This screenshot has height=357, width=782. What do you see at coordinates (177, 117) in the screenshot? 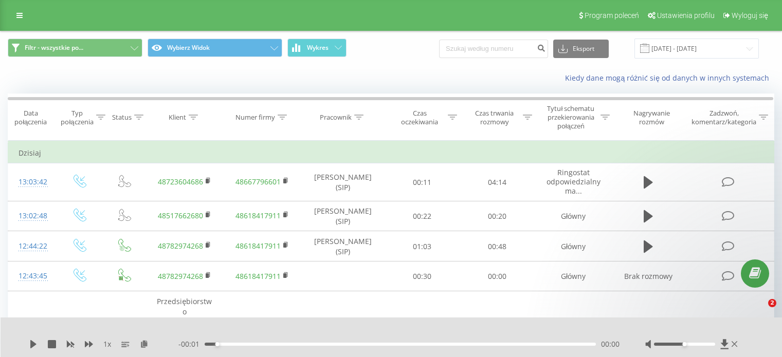
I see `font: Klient` at bounding box center [177, 117].